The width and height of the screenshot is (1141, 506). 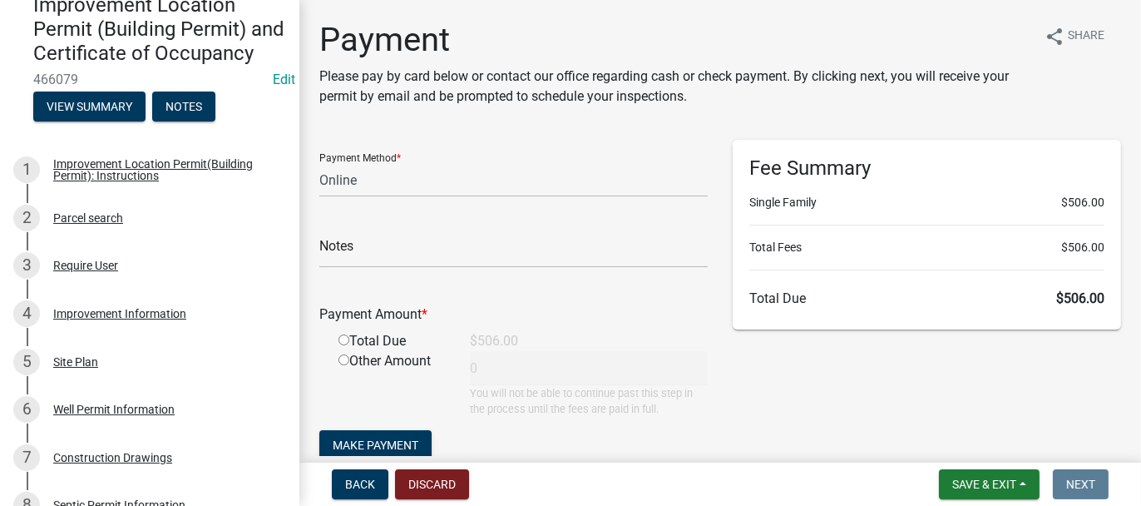 What do you see at coordinates (27, 458) in the screenshot?
I see `div: 7` at bounding box center [27, 458].